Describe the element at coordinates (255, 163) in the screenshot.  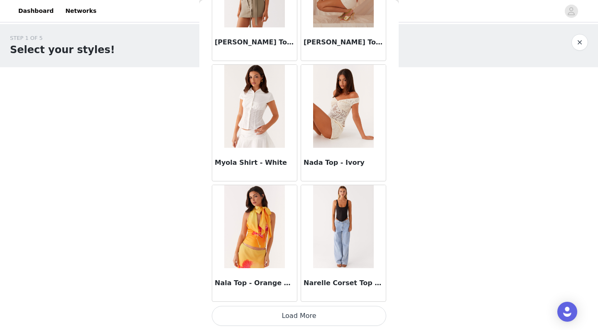
I see `h3: Myola Shirt - White` at that location.